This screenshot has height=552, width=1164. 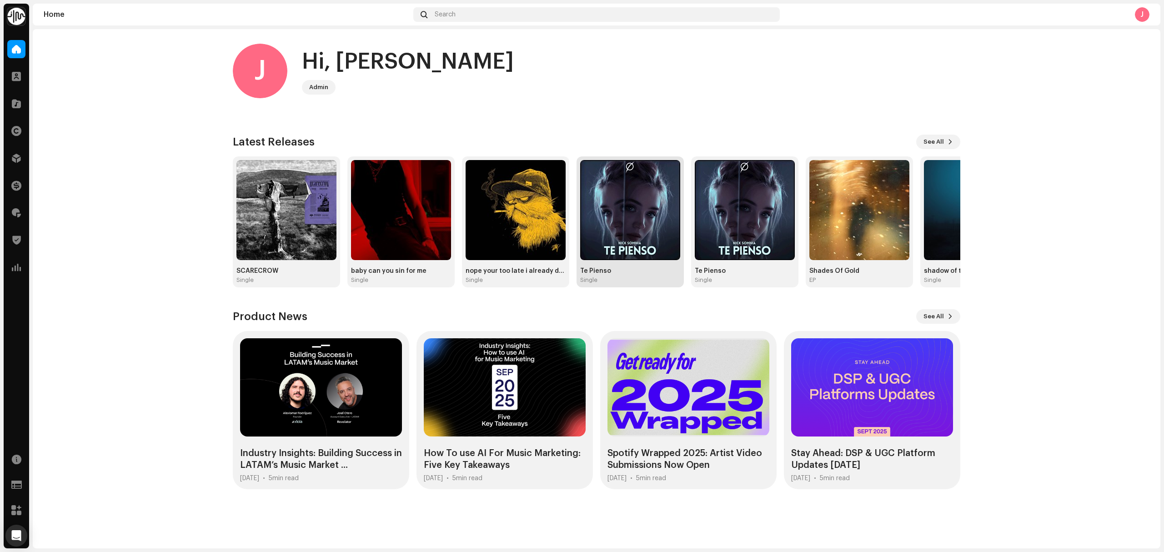 What do you see at coordinates (270, 316) in the screenshot?
I see `h3: Product News` at bounding box center [270, 316].